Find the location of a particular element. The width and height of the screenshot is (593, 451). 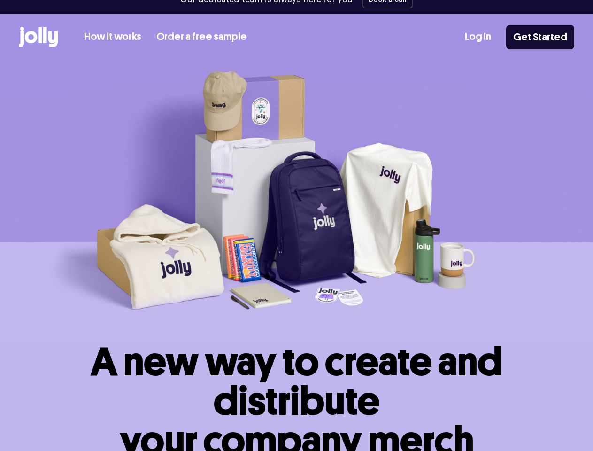

a: Log In is located at coordinates (478, 37).